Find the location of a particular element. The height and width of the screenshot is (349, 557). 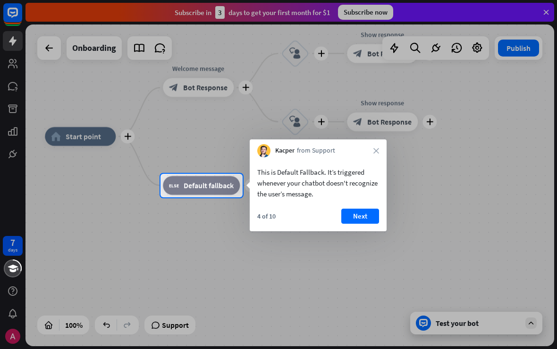

div: 4 of 10 is located at coordinates (266, 216).